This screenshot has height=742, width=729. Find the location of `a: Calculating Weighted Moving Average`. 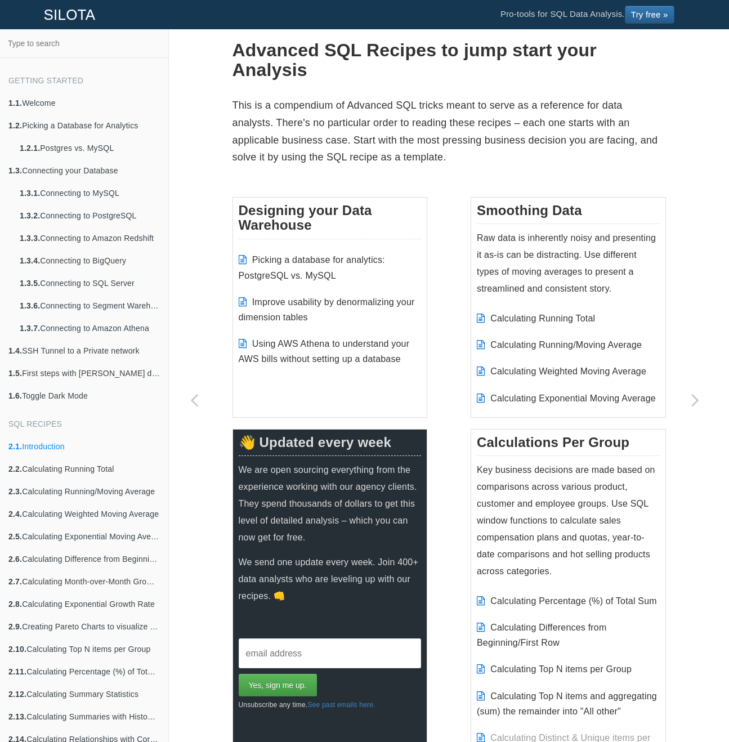

a: Calculating Weighted Moving Average is located at coordinates (568, 371).